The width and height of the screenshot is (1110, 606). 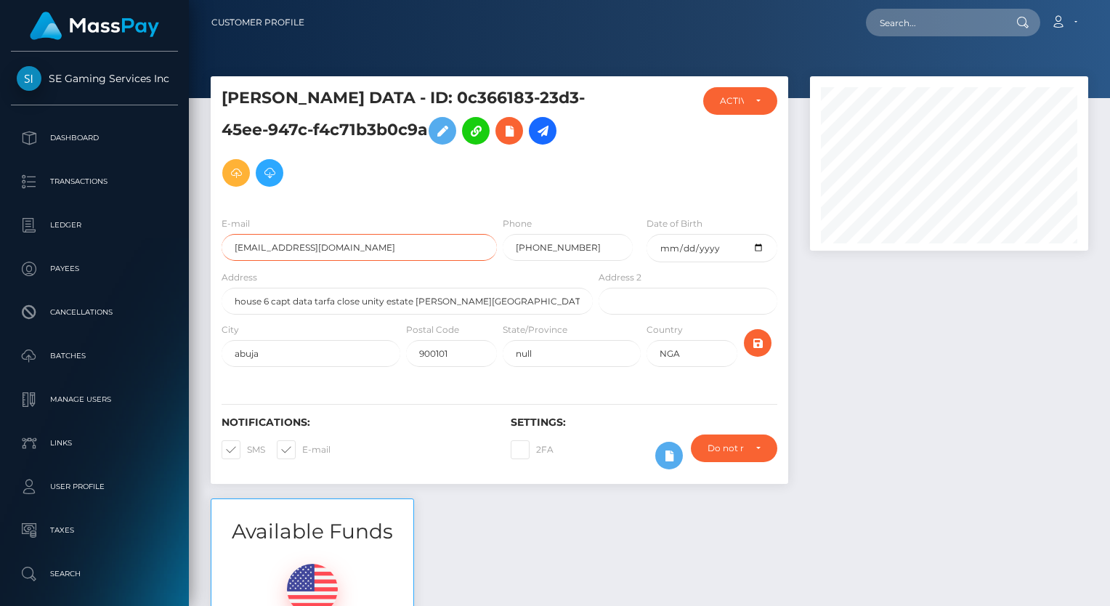 What do you see at coordinates (94, 531) in the screenshot?
I see `p: Taxes` at bounding box center [94, 531].